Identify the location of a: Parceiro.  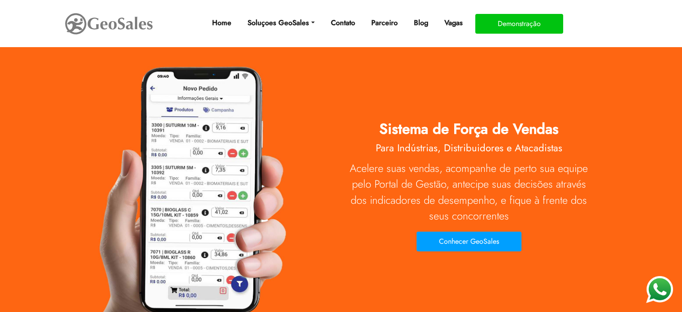
(384, 23).